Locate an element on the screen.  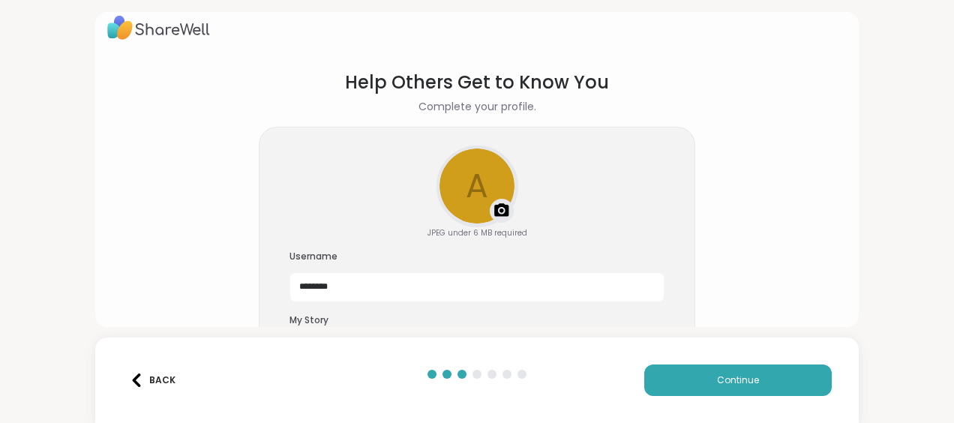
h3: My Story is located at coordinates (477, 320).